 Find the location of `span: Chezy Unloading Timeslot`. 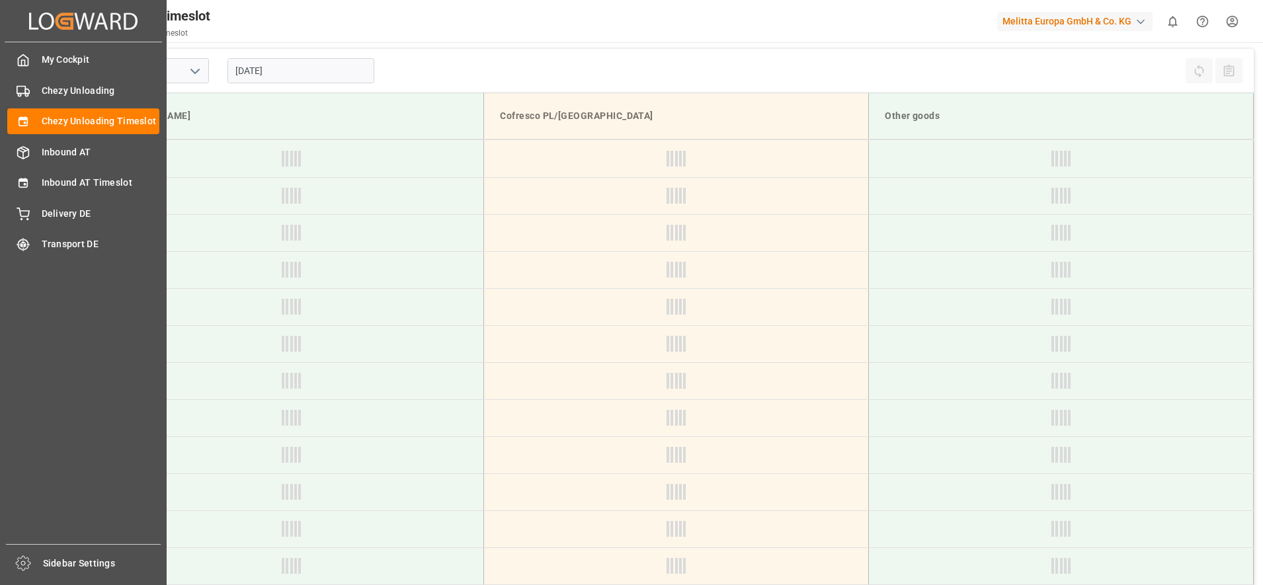

span: Chezy Unloading Timeslot is located at coordinates (101, 121).